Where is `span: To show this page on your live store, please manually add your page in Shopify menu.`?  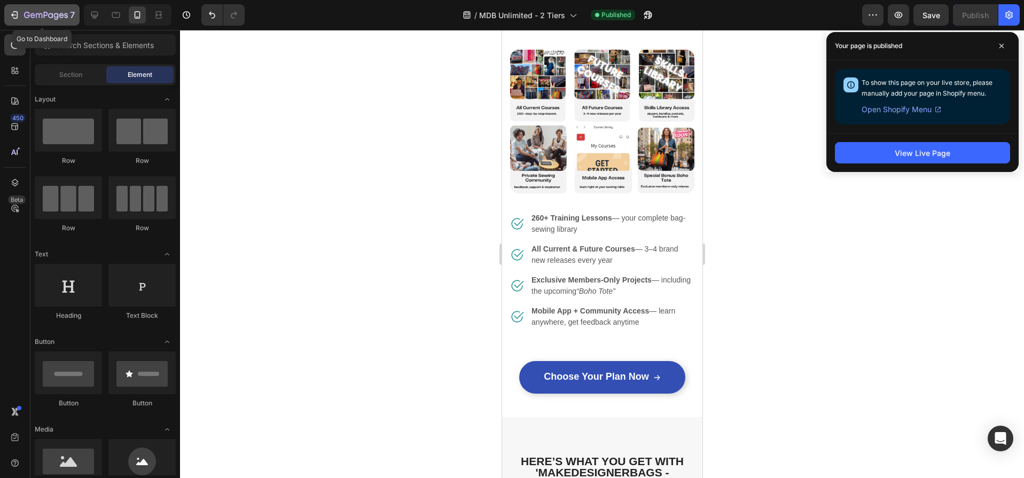 span: To show this page on your live store, please manually add your page in Shopify menu. is located at coordinates (927, 88).